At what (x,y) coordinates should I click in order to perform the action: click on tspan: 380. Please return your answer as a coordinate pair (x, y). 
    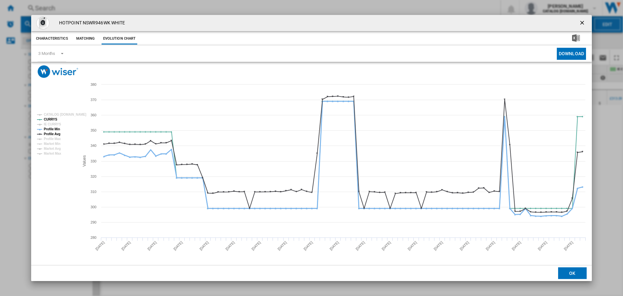
    Looking at the image, I should click on (93, 84).